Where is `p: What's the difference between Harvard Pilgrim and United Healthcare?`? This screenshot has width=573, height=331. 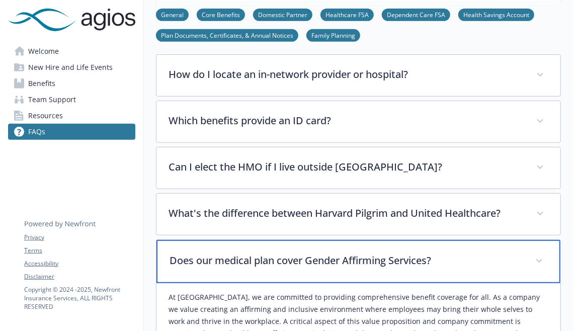 p: What's the difference between Harvard Pilgrim and United Healthcare? is located at coordinates (346, 213).